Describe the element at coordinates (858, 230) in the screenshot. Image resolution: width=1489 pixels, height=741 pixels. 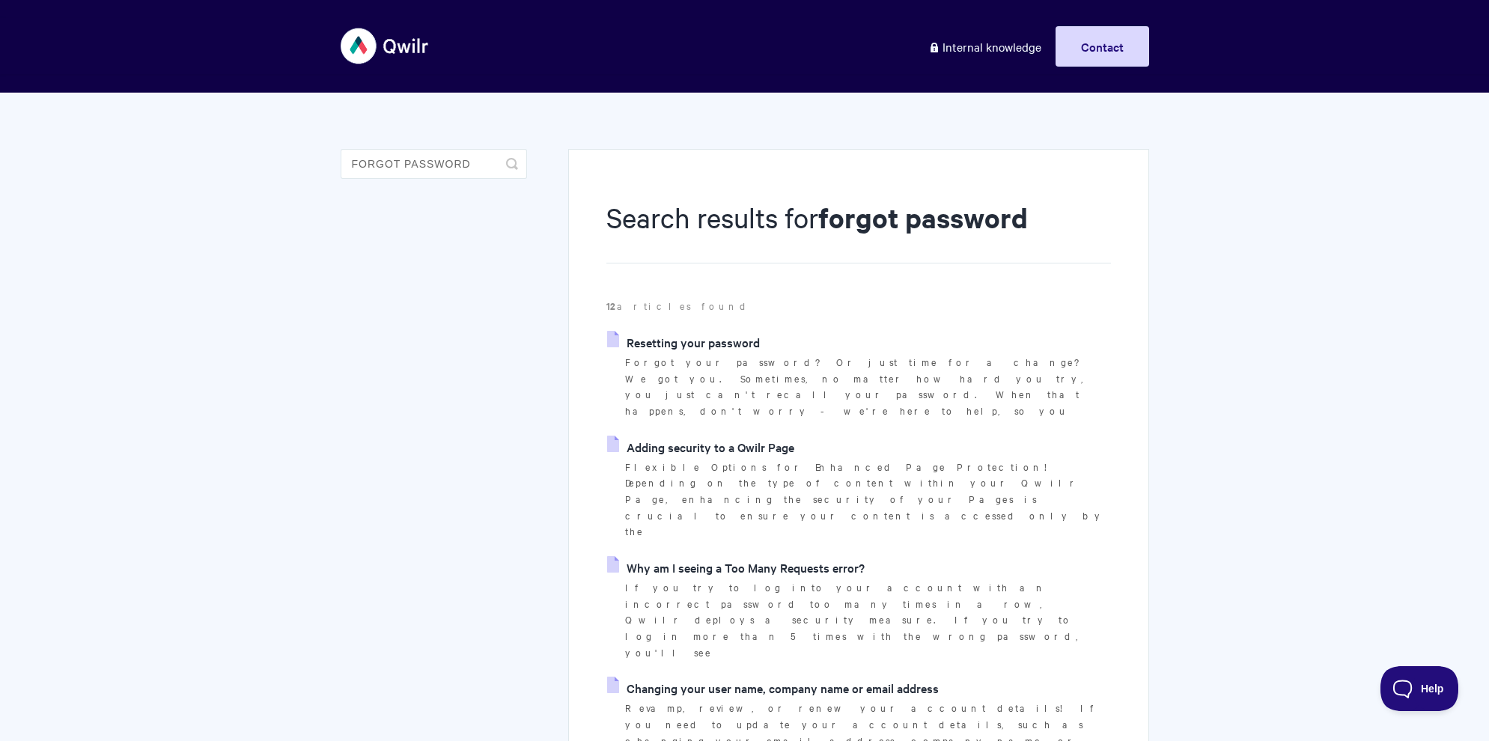
I see `h1: Search results for` at that location.